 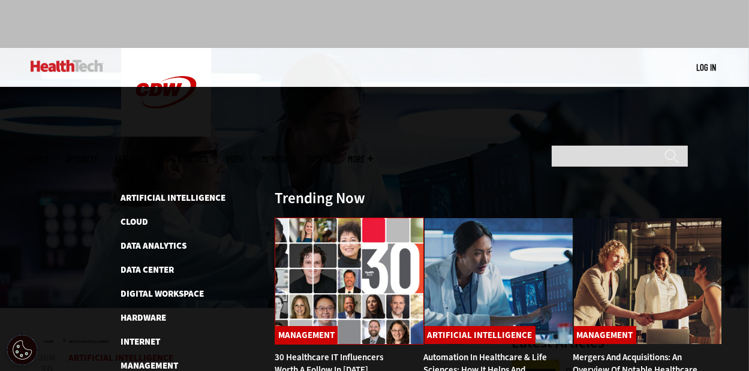 I want to click on img: business leaders shake hands in conference room, so click(x=647, y=281).